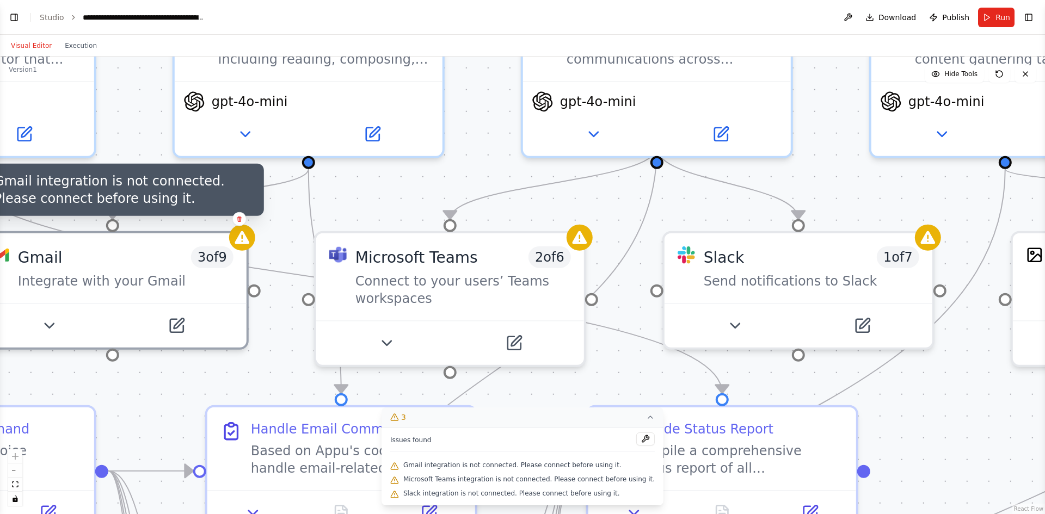 This screenshot has height=514, width=1045. I want to click on button: fit view, so click(15, 485).